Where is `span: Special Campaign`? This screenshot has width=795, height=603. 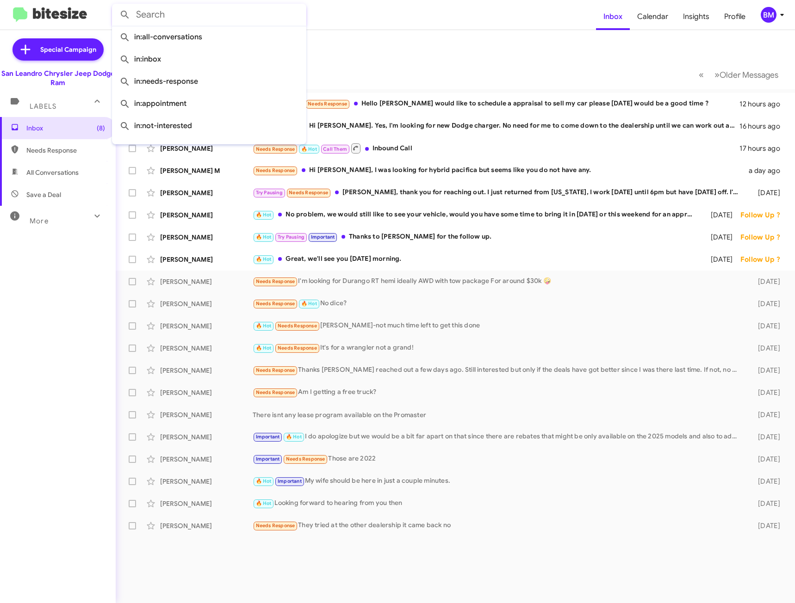 span: Special Campaign is located at coordinates (68, 49).